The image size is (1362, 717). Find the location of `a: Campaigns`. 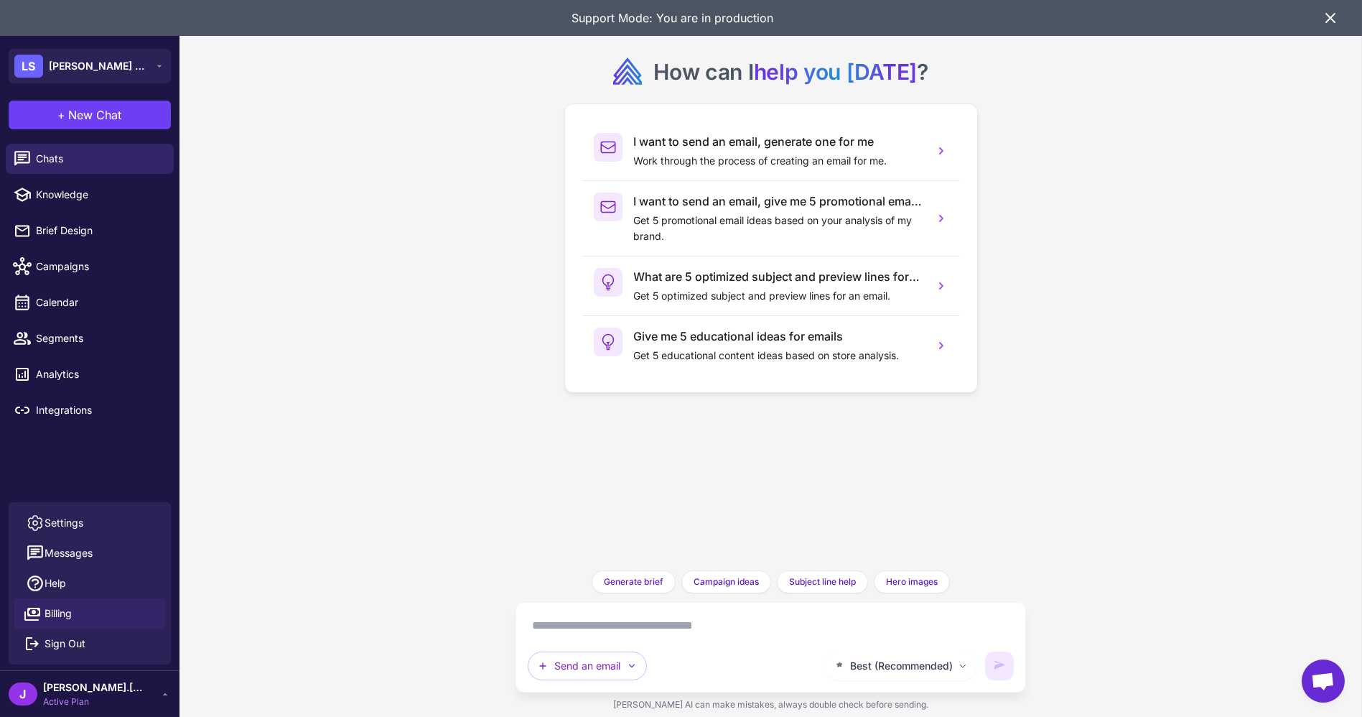

a: Campaigns is located at coordinates (90, 266).